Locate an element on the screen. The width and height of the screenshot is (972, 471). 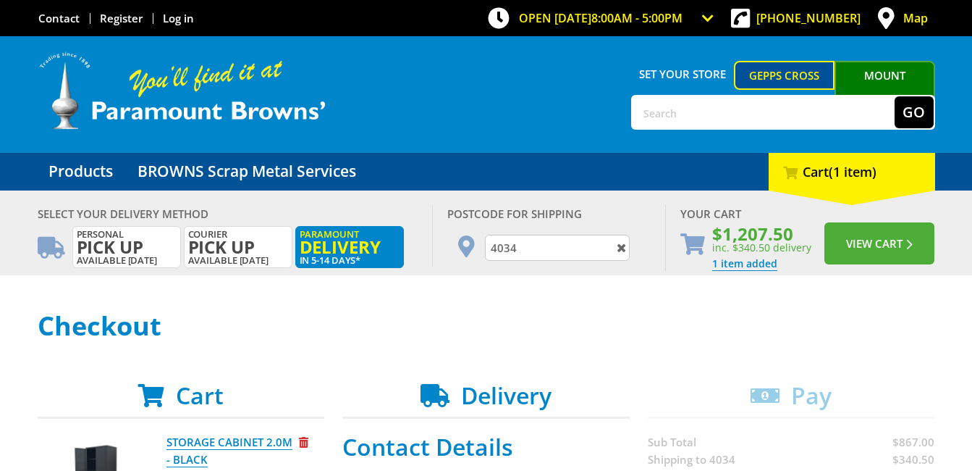
span: Courier is located at coordinates (238, 242).